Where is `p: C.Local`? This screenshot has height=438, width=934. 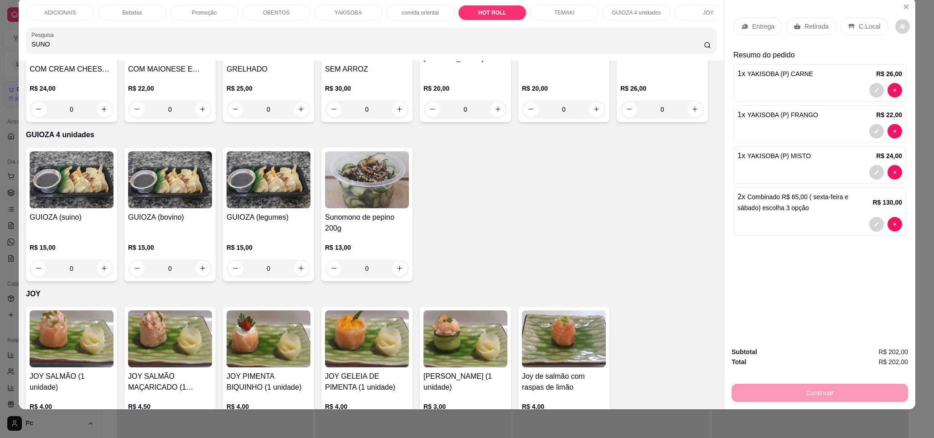 p: C.Local is located at coordinates (870, 26).